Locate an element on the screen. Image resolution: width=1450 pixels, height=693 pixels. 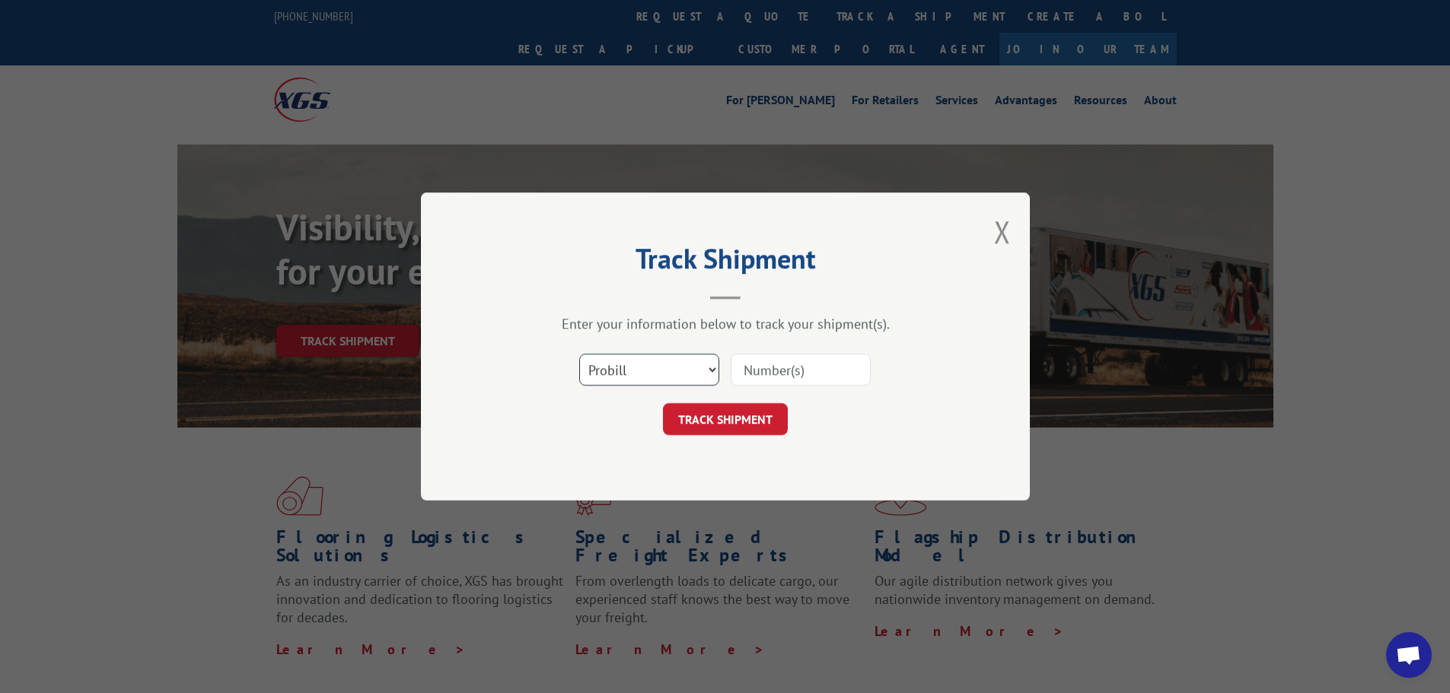
input: Number(s) is located at coordinates (801, 370).